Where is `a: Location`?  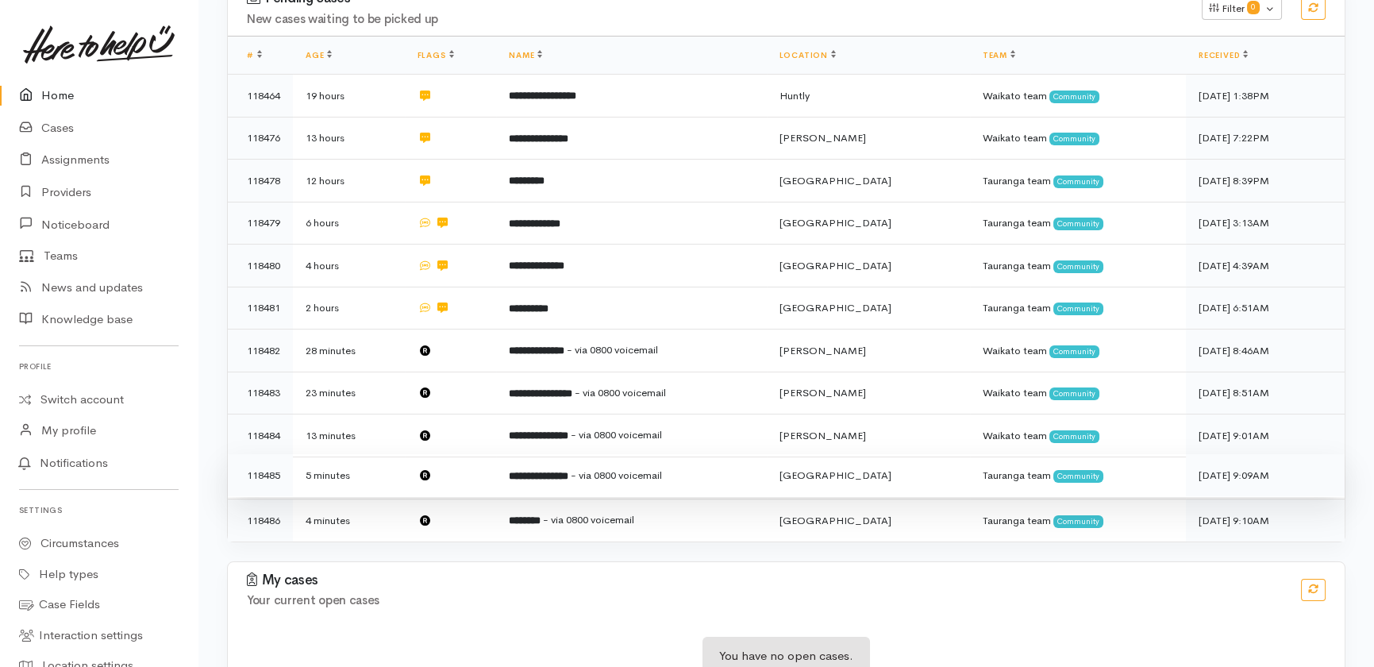
a: Location is located at coordinates (807, 55).